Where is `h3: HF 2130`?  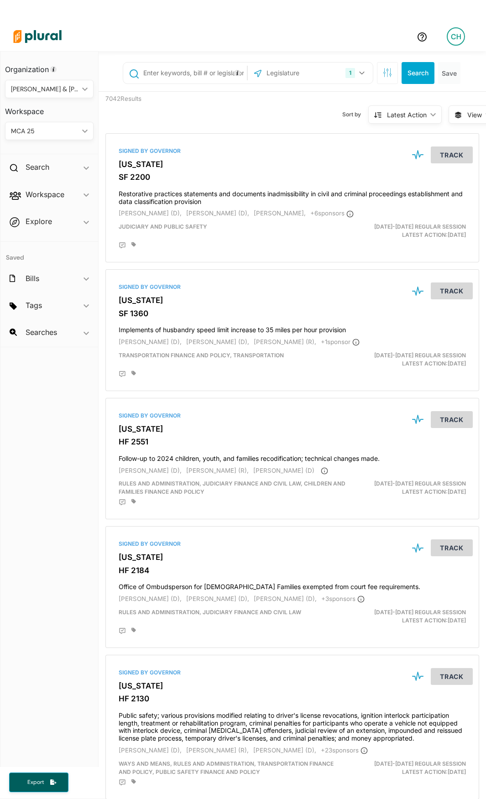
h3: HF 2130 is located at coordinates (292, 698).